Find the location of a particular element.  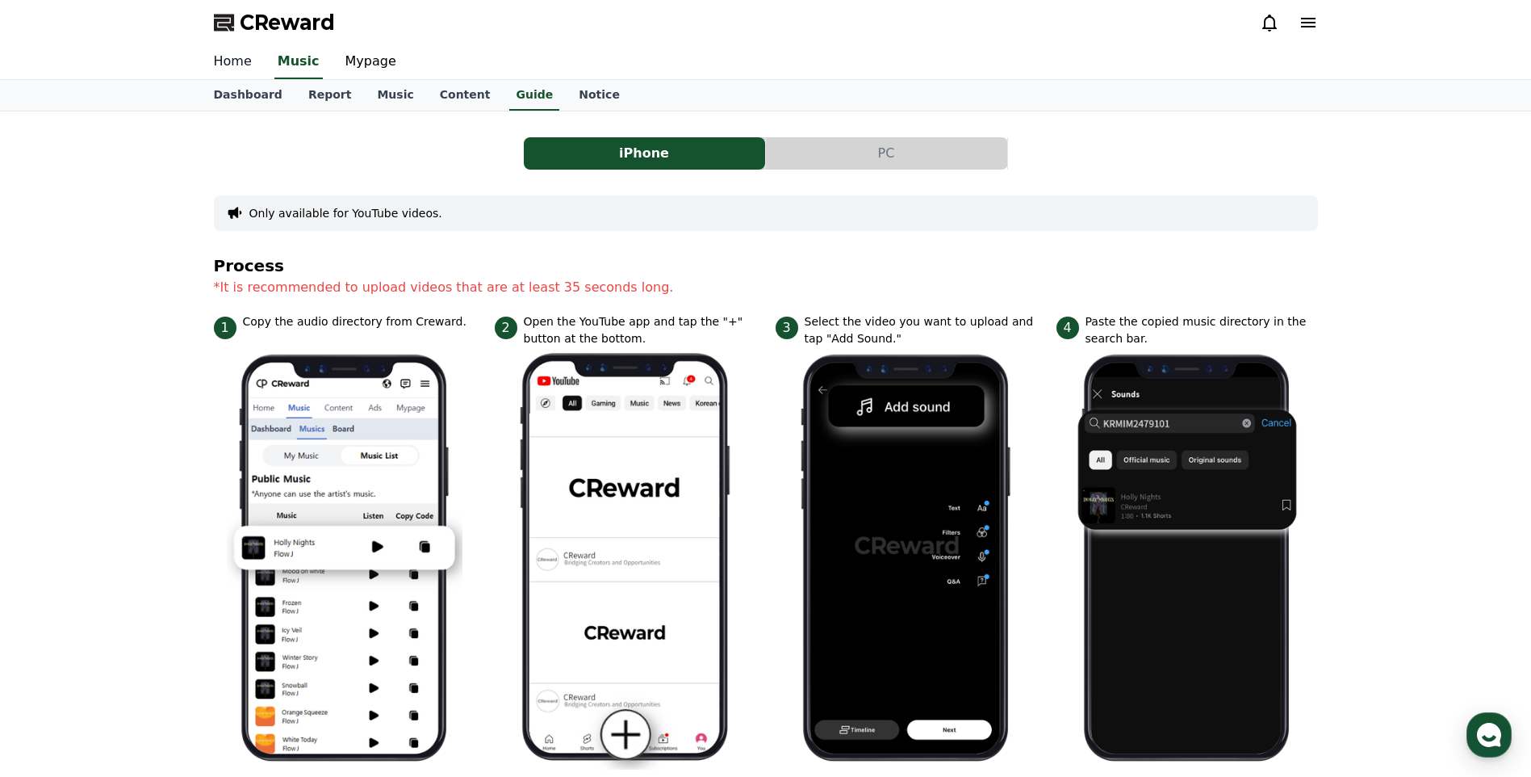

span: 2 is located at coordinates (506, 328).